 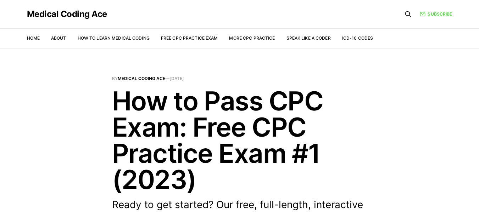 I want to click on a: Speak Like a Coder, so click(x=308, y=38).